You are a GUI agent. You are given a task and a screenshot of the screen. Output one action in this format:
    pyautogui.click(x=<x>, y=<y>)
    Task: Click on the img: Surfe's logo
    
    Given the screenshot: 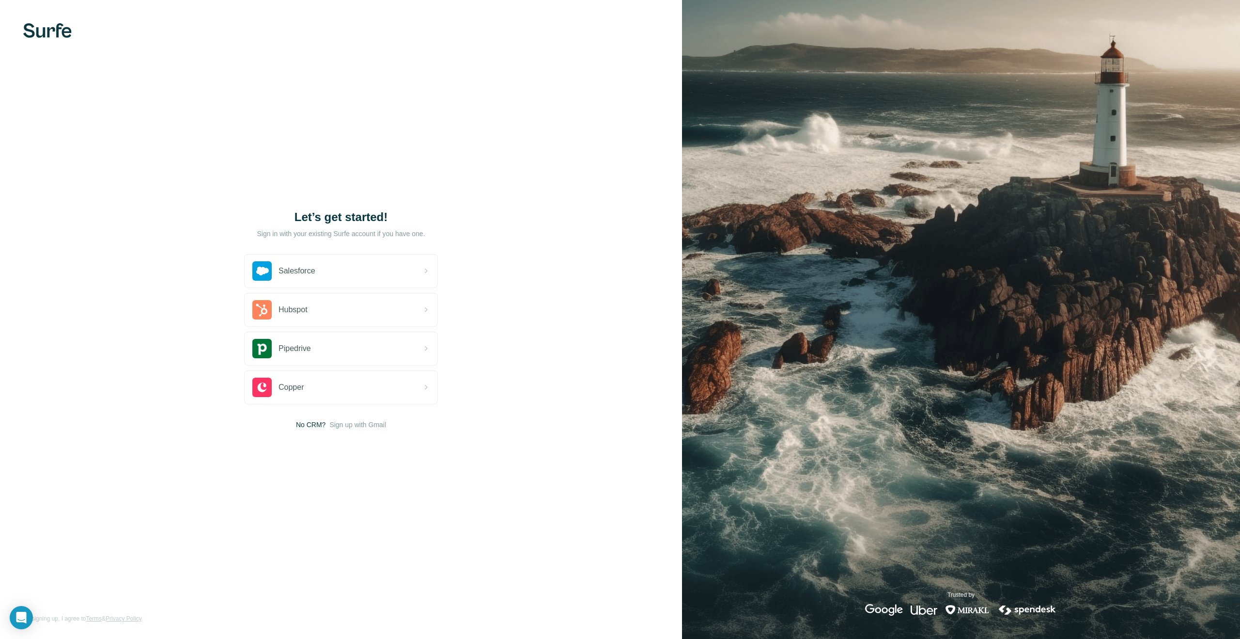 What is the action you would take?
    pyautogui.click(x=47, y=31)
    